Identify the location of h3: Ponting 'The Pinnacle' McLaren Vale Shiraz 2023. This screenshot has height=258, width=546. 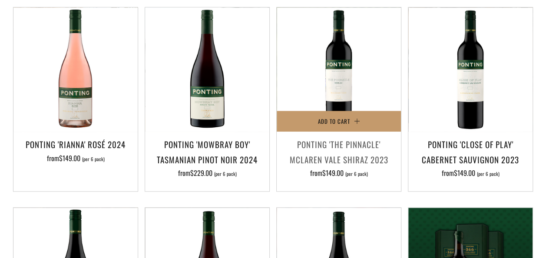
(339, 152).